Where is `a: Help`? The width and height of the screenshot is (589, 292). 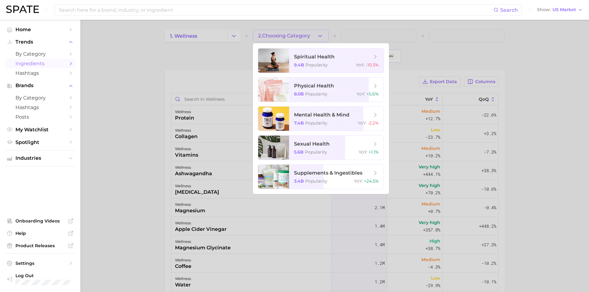
a: Help is located at coordinates (40, 233).